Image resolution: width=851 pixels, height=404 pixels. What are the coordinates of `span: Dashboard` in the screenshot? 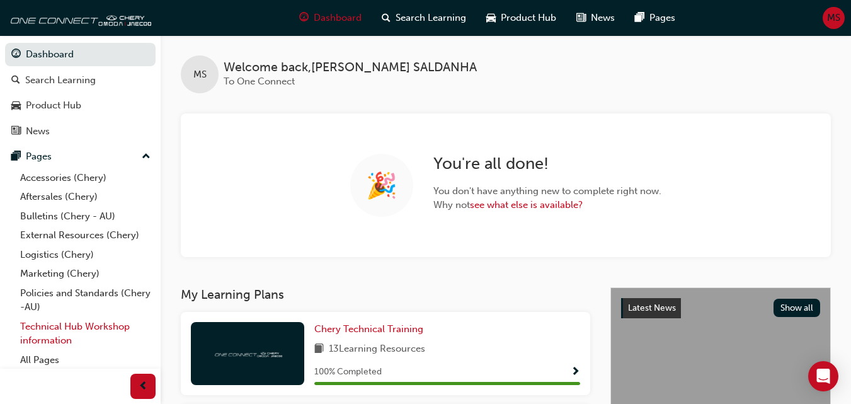 It's located at (338, 18).